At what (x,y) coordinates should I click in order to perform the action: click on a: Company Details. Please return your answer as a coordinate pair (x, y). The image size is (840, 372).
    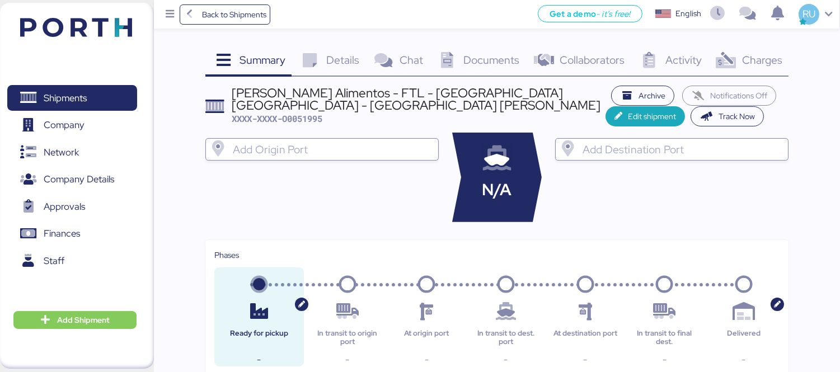
    Looking at the image, I should click on (72, 180).